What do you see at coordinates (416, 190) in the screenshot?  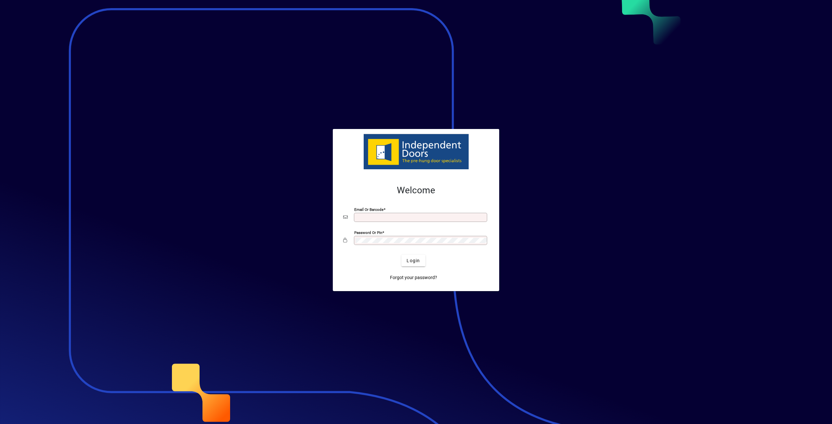 I see `h2: Welcome` at bounding box center [416, 190].